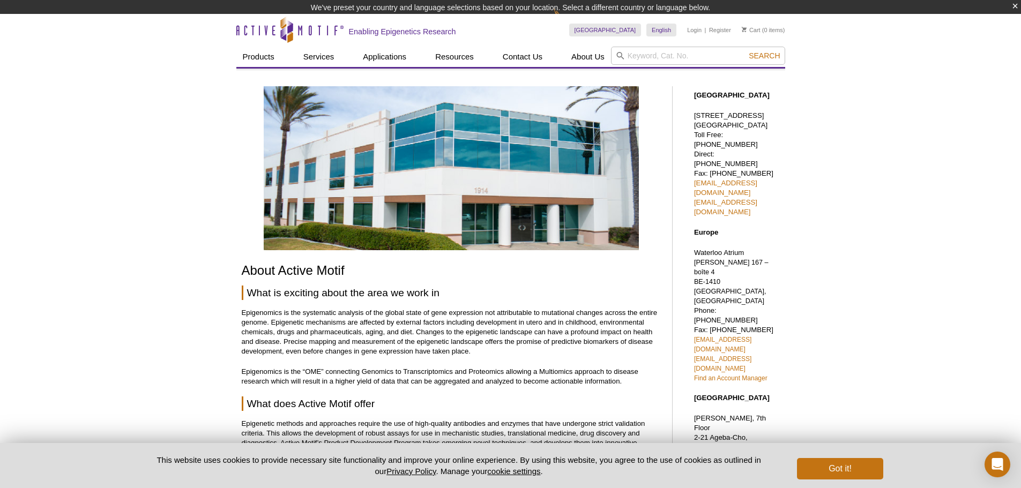 The width and height of the screenshot is (1021, 488). I want to click on a: Applications, so click(384, 57).